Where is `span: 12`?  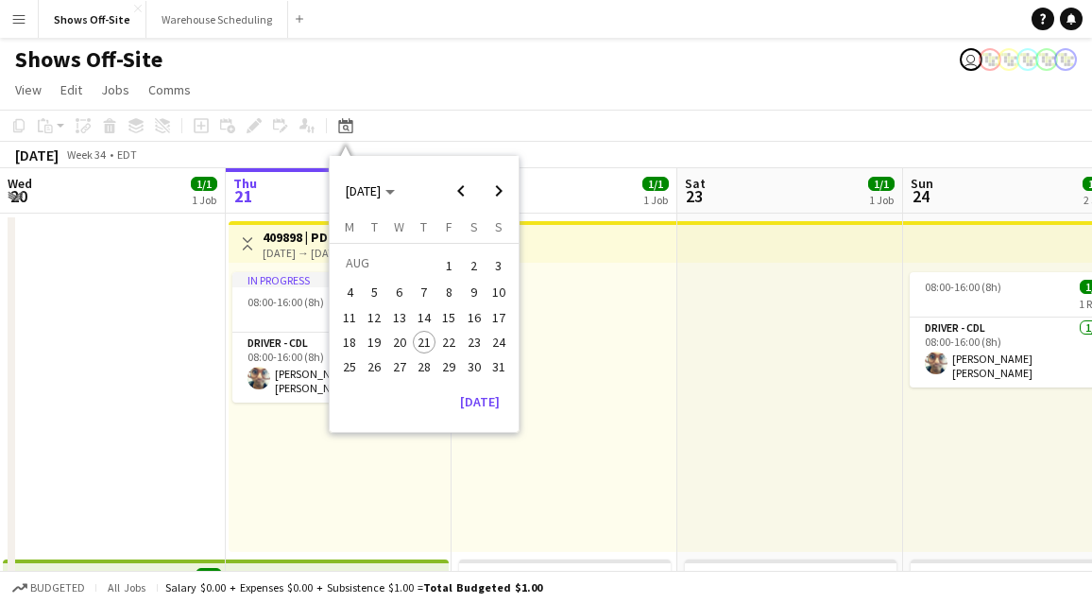
span: 12 is located at coordinates (375, 317).